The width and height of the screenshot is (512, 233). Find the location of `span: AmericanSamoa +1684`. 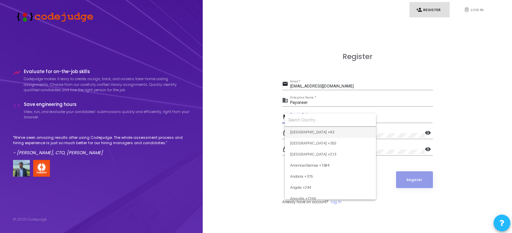

span: AmericanSamoa +1684 is located at coordinates (330, 165).